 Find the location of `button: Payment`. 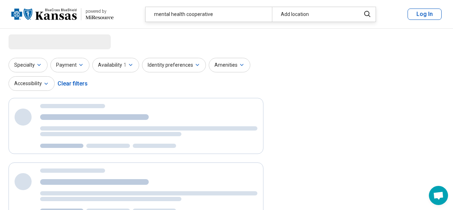

button: Payment is located at coordinates (70, 65).